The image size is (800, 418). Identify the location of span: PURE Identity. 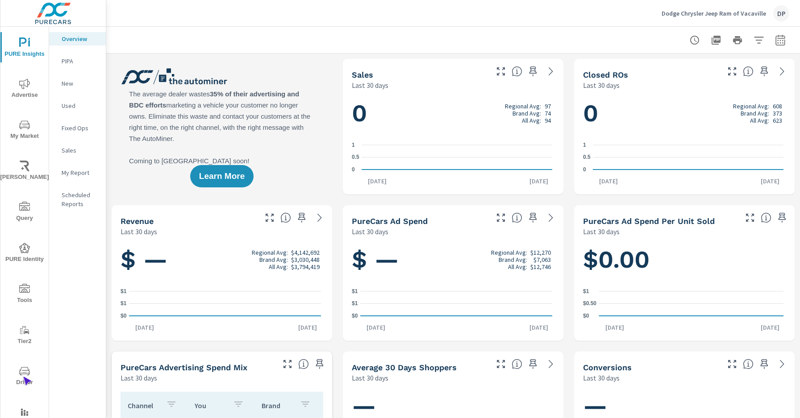
(25, 253).